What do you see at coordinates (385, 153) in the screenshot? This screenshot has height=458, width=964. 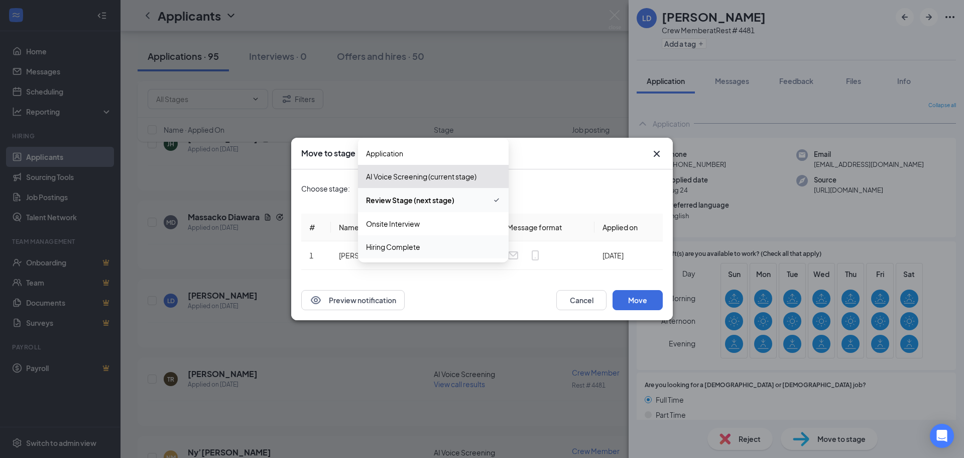 I see `span: Application` at bounding box center [385, 153].